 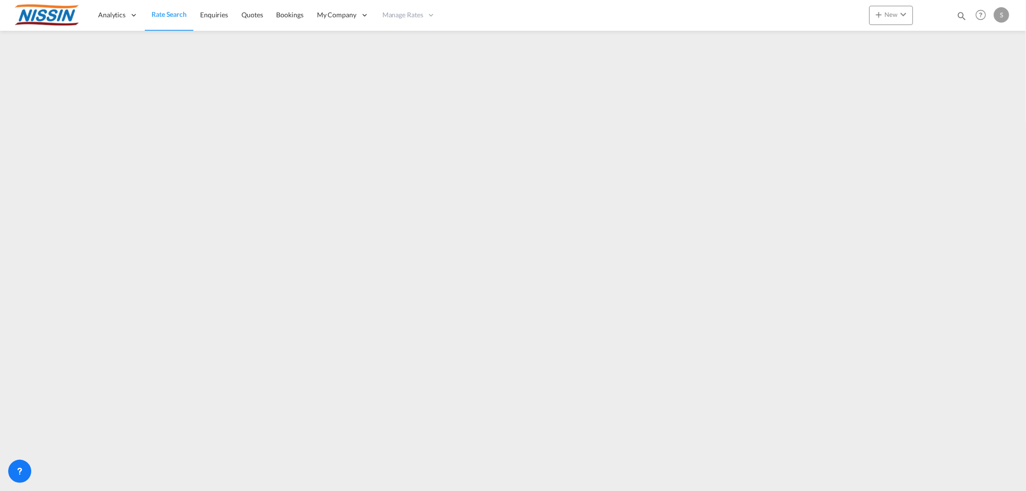 What do you see at coordinates (252, 14) in the screenshot?
I see `span: Quotes` at bounding box center [252, 14].